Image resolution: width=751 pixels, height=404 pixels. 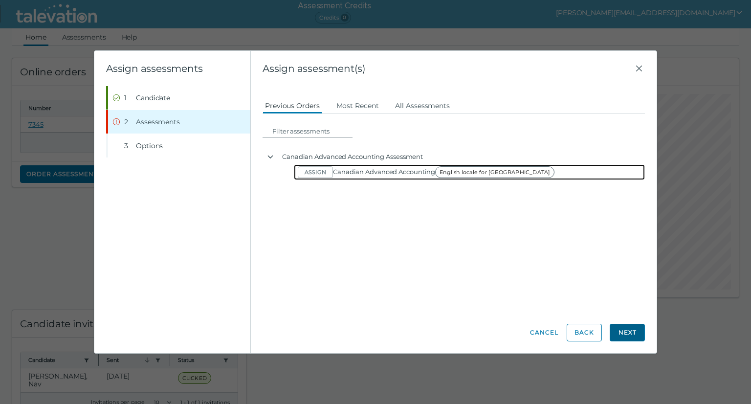 What do you see at coordinates (179, 122) in the screenshot?
I see `button: Error` at bounding box center [179, 122].